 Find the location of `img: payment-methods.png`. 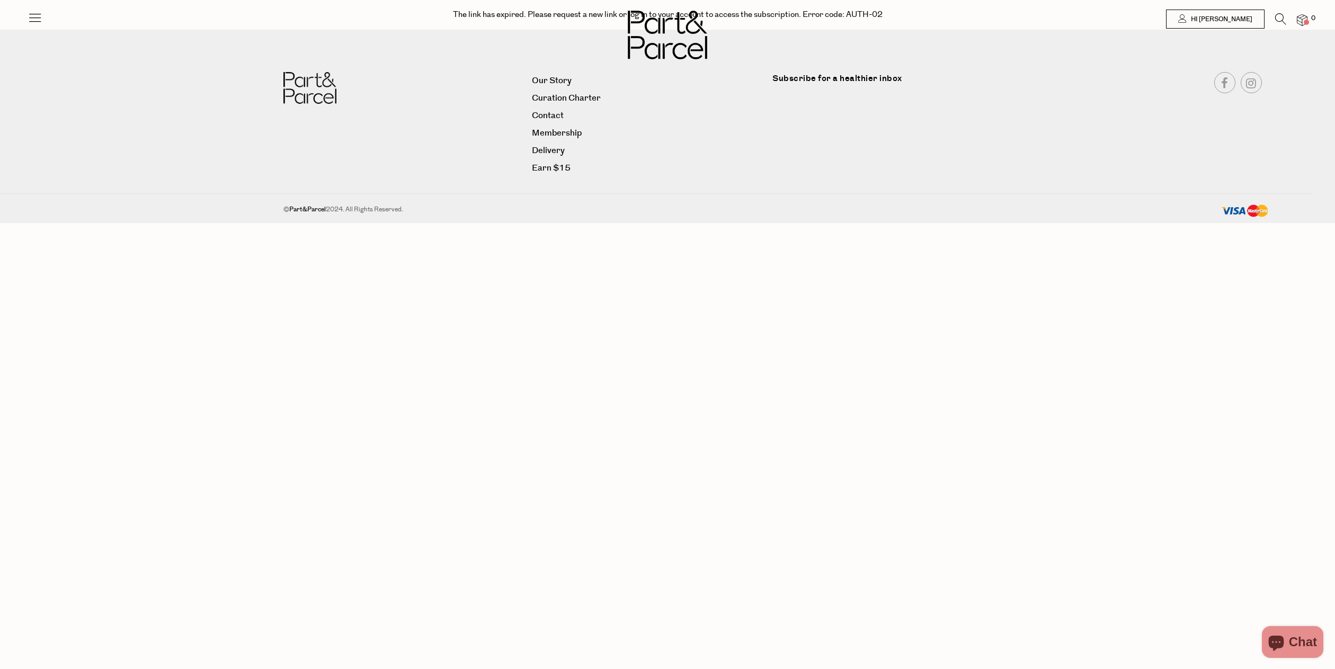

img: payment-methods.png is located at coordinates (1245, 211).